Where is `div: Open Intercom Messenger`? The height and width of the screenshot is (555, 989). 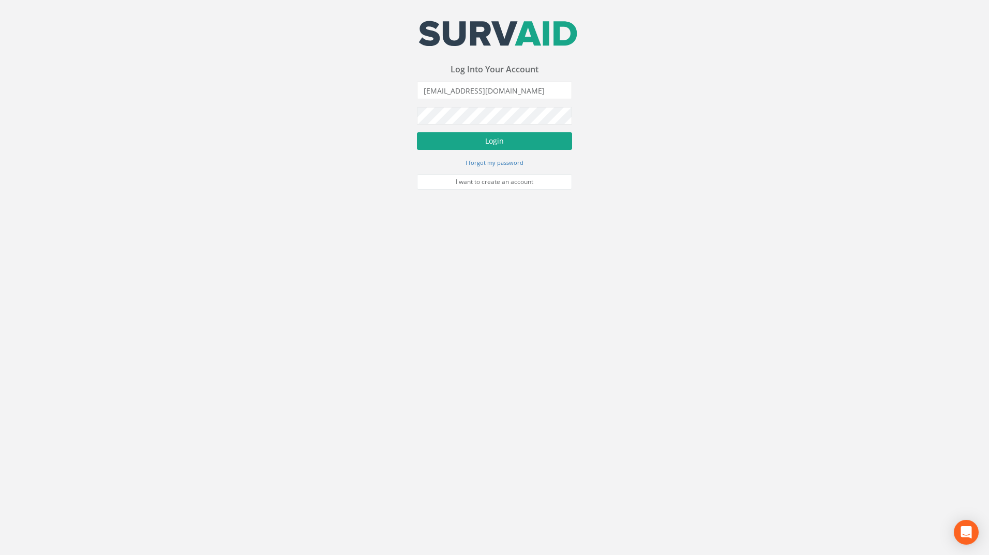
div: Open Intercom Messenger is located at coordinates (966, 533).